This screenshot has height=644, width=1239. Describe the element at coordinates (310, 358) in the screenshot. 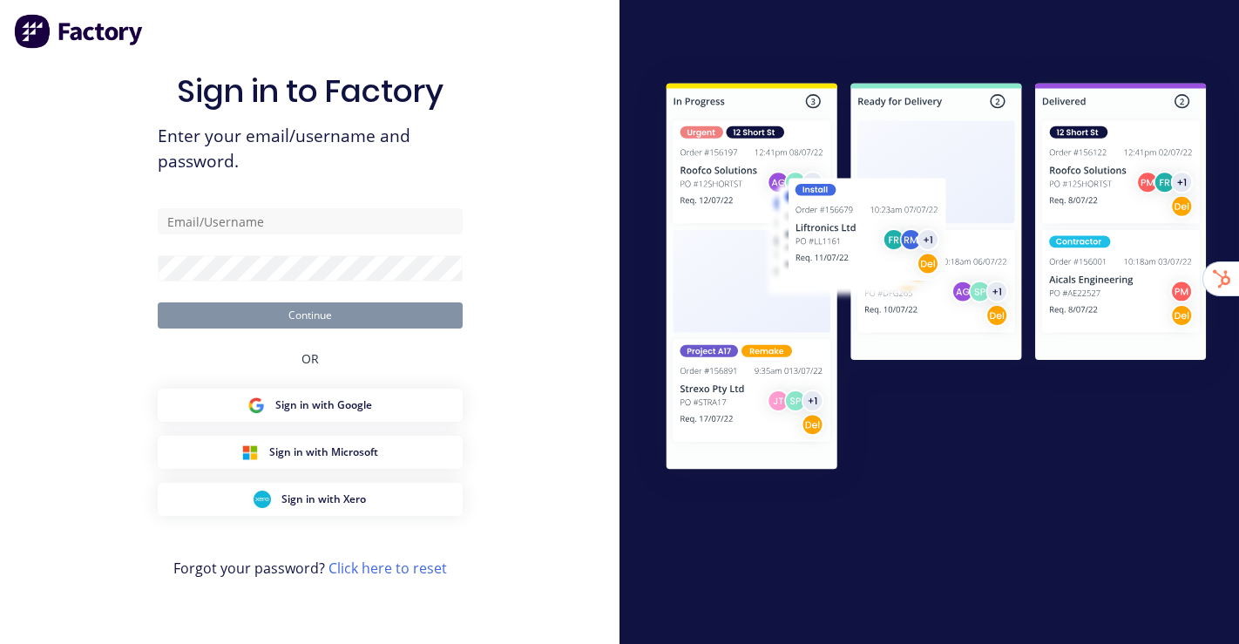

I see `div: OR` at that location.